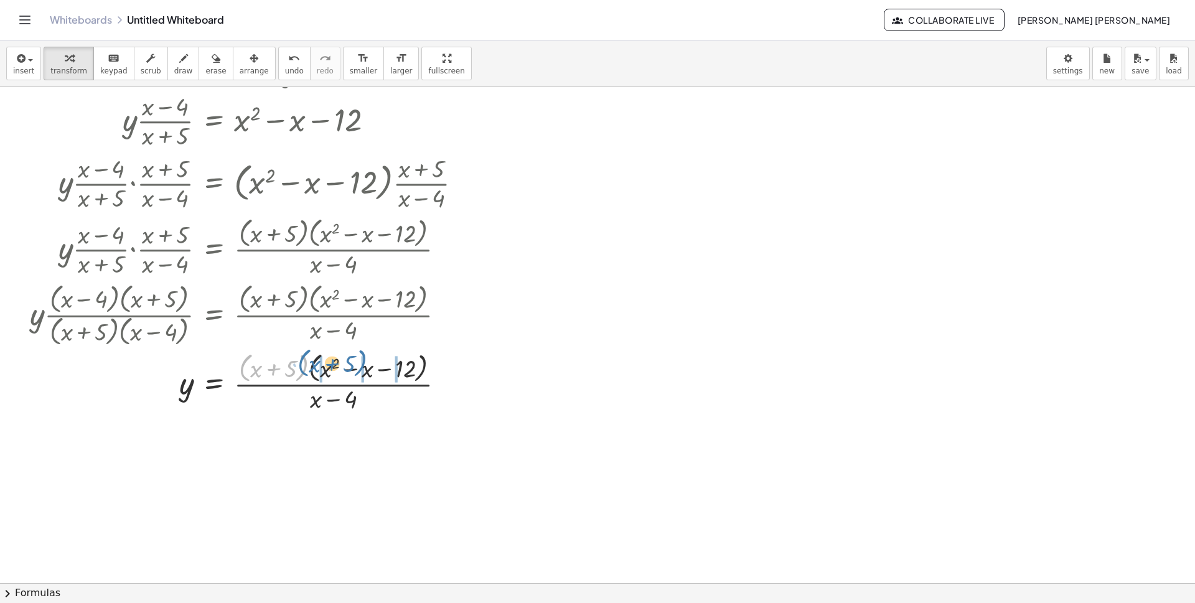  I want to click on span: erase, so click(215, 71).